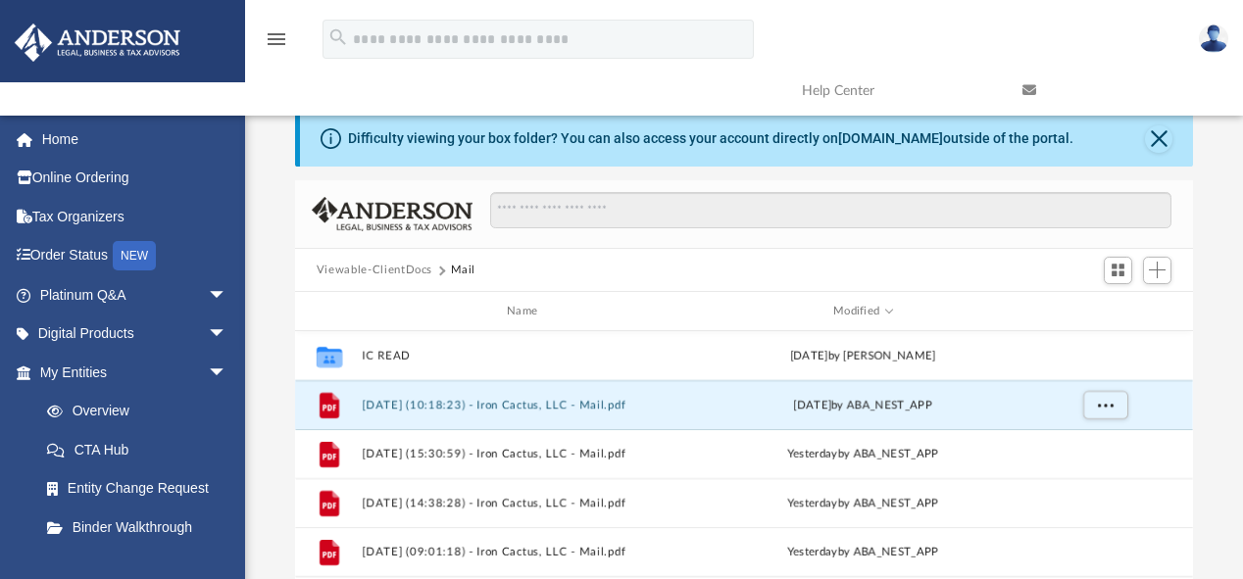 This screenshot has width=1243, height=579. What do you see at coordinates (897, 90) in the screenshot?
I see `a: Help Center` at bounding box center [897, 90].